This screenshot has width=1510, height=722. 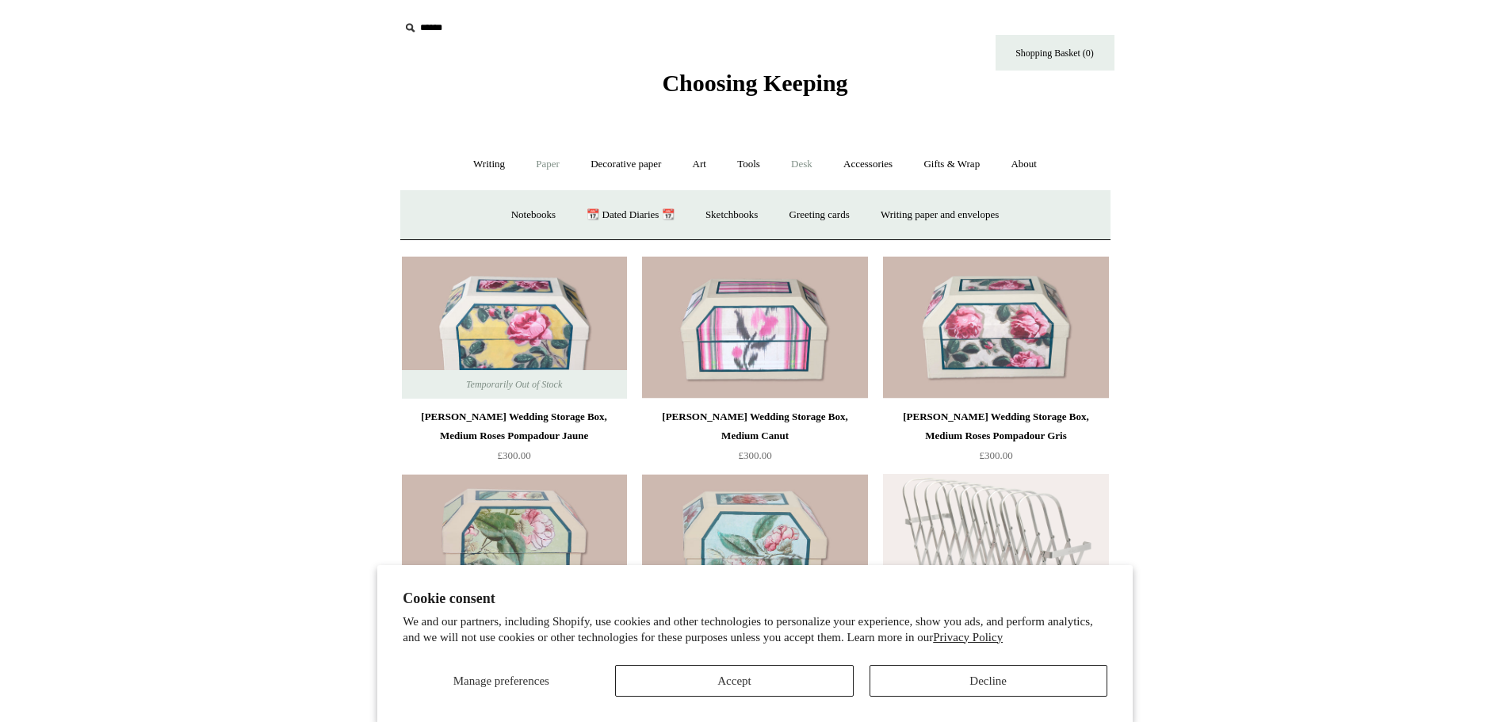 I want to click on a: 📆 Dated Diaries 📆, so click(x=630, y=215).